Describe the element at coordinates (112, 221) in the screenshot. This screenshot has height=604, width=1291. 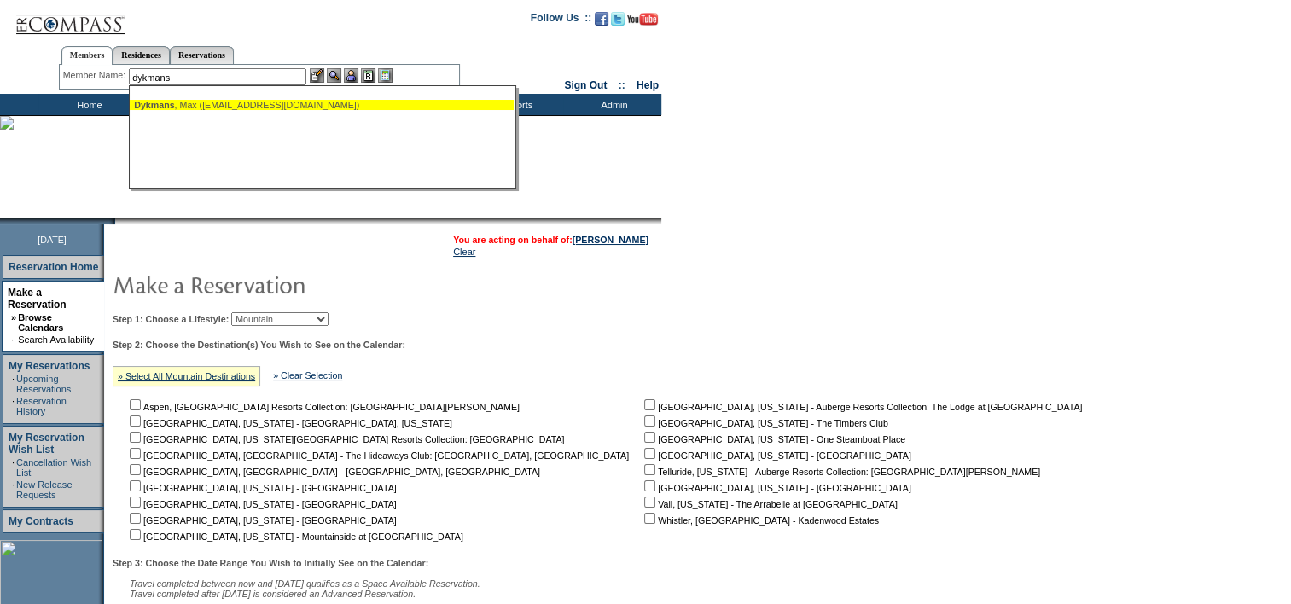
I see `img: promoShadowLeftCorner.gif` at that location.